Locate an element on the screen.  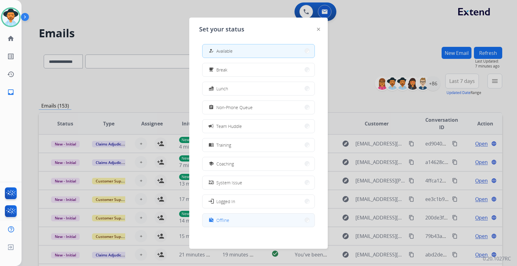
span: Non-Phone Queue is located at coordinates (234, 107).